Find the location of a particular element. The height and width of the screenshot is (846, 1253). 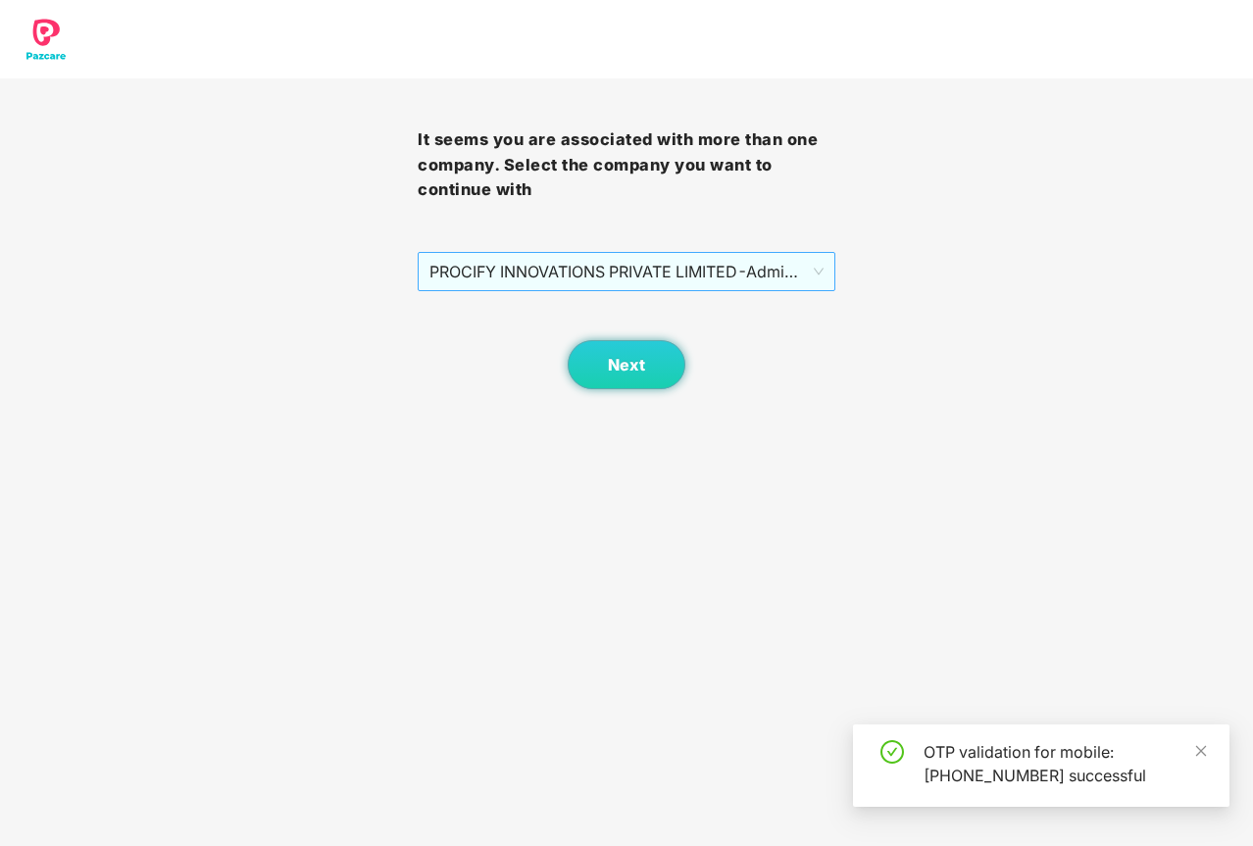

span: PROCIFY INNOVATIONS PRIVATE LIMITED - Admin - ADMIN is located at coordinates (626, 272).